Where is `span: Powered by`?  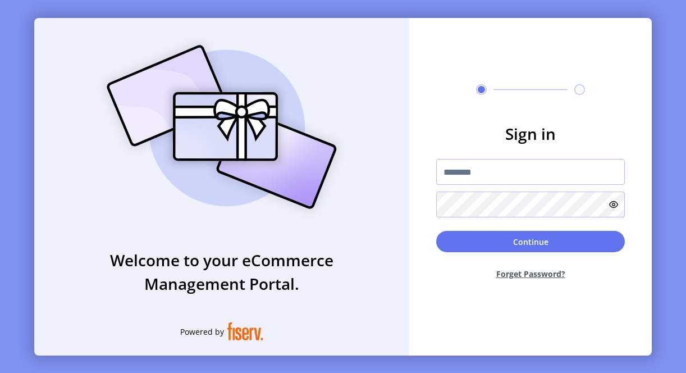 span: Powered by is located at coordinates (202, 331).